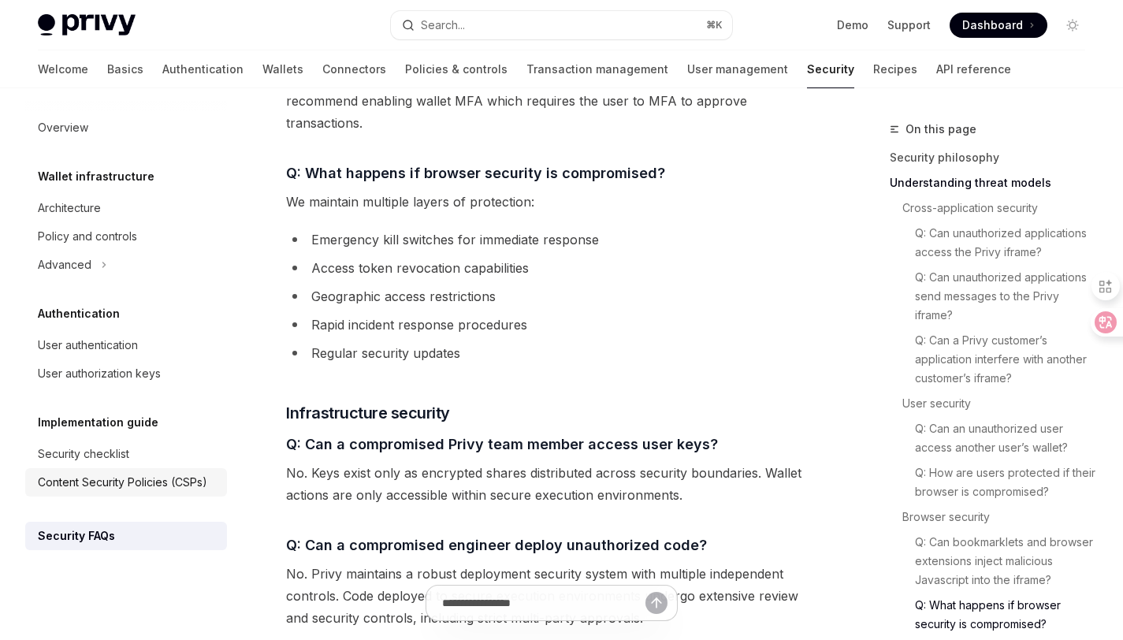 The image size is (1123, 640). What do you see at coordinates (830, 69) in the screenshot?
I see `a: Security` at bounding box center [830, 69].